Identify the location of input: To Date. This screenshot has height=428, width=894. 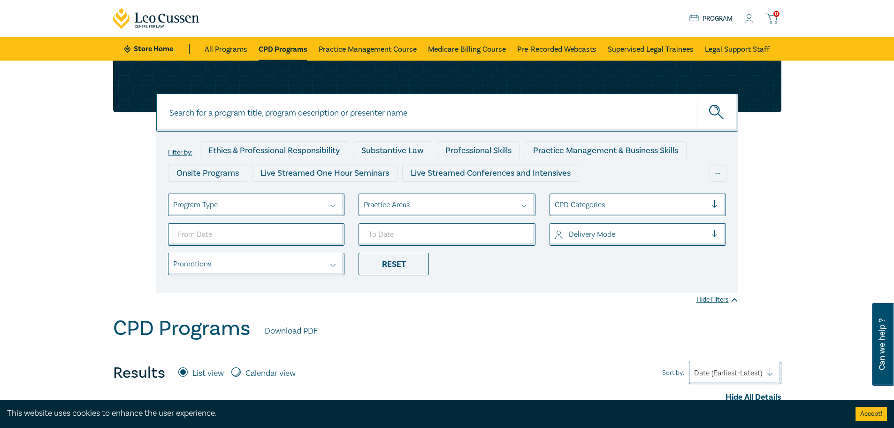
(447, 234).